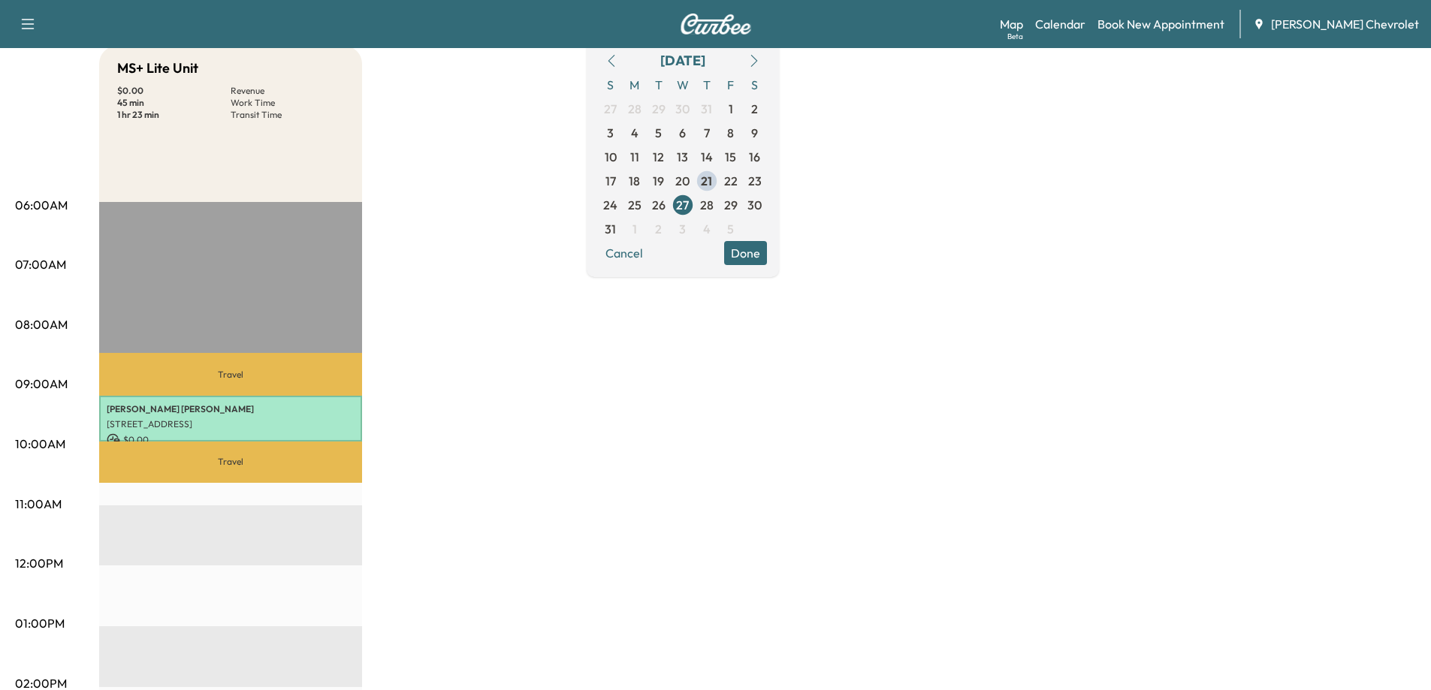  Describe the element at coordinates (40, 623) in the screenshot. I see `p: 01:00PM` at that location.